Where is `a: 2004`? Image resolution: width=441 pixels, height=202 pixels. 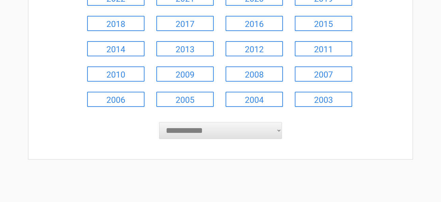
a: 2004 is located at coordinates (255, 99).